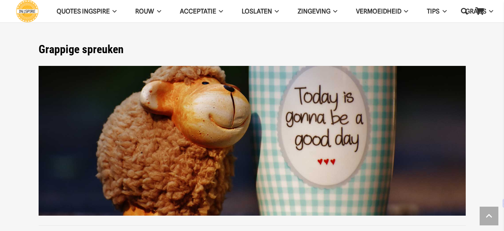 The height and width of the screenshot is (231, 504). I want to click on span: Loslaten Menu, so click(275, 11).